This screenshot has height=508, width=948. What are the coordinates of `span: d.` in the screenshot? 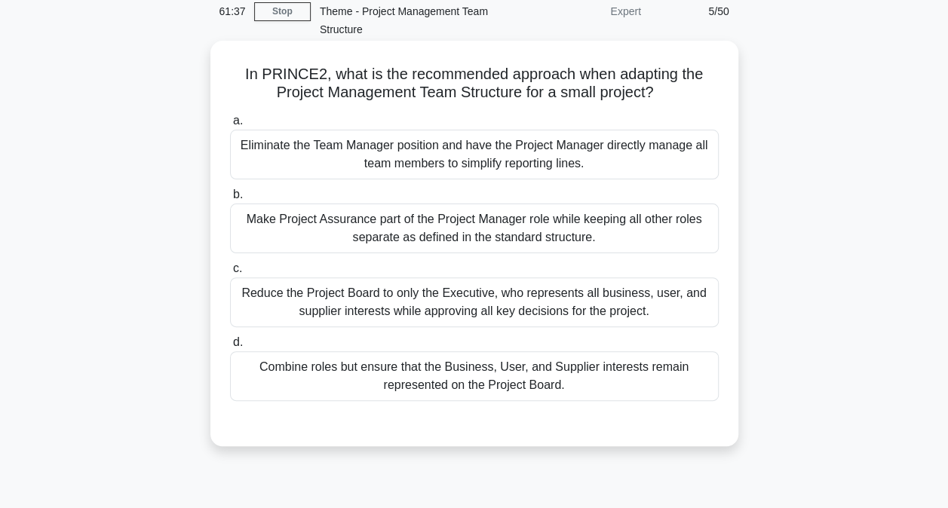 It's located at (238, 342).